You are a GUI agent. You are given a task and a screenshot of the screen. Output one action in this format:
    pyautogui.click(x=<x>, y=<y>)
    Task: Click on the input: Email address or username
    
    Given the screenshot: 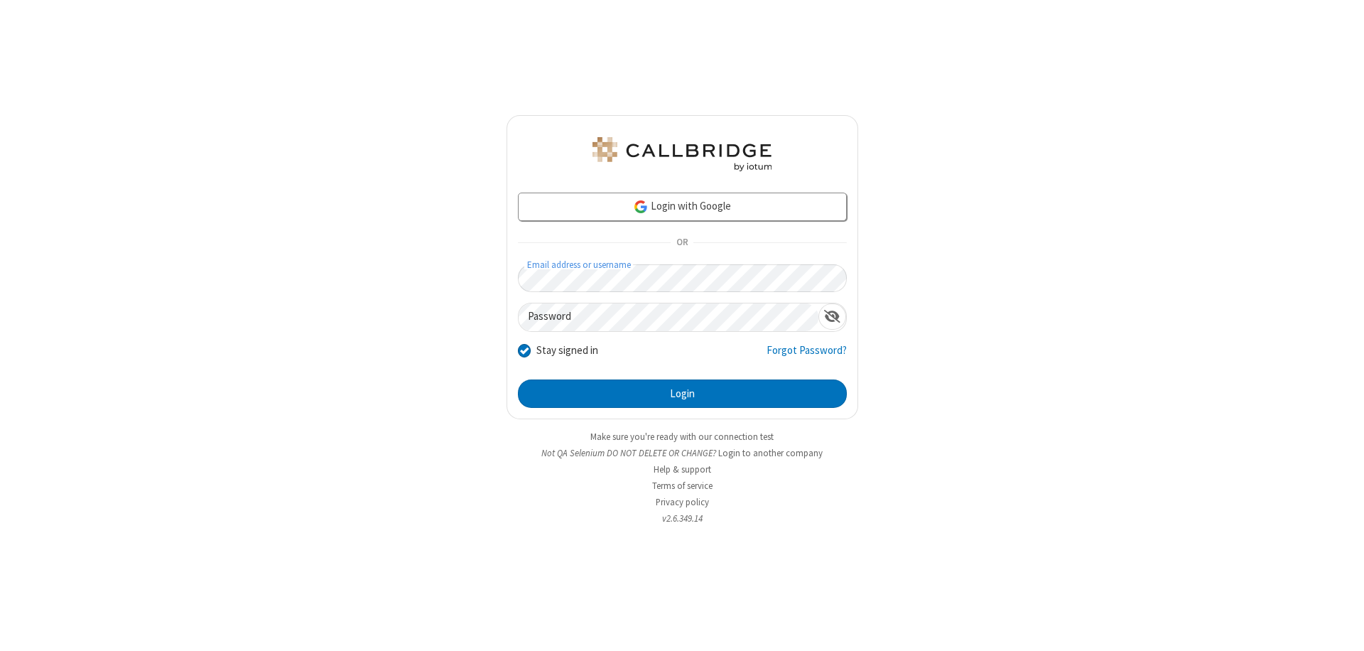 What is the action you would take?
    pyautogui.click(x=682, y=278)
    